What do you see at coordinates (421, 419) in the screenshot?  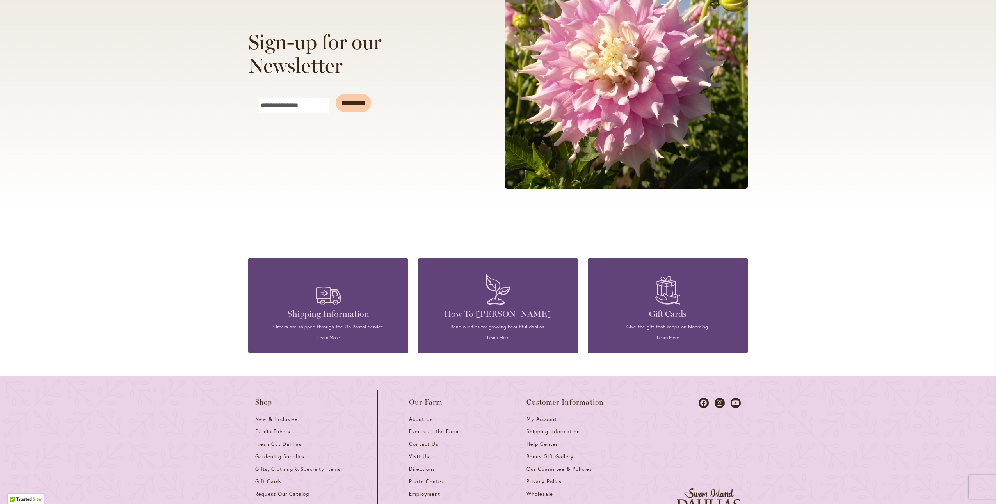 I see `span: About Us` at bounding box center [421, 419].